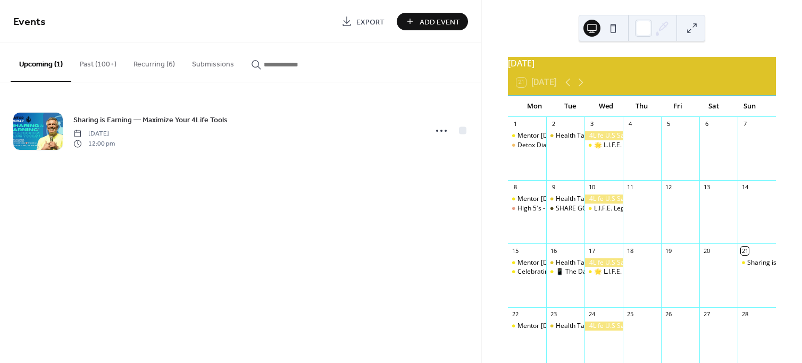 Image resolution: width=802 pixels, height=363 pixels. I want to click on div: 17, so click(591, 250).